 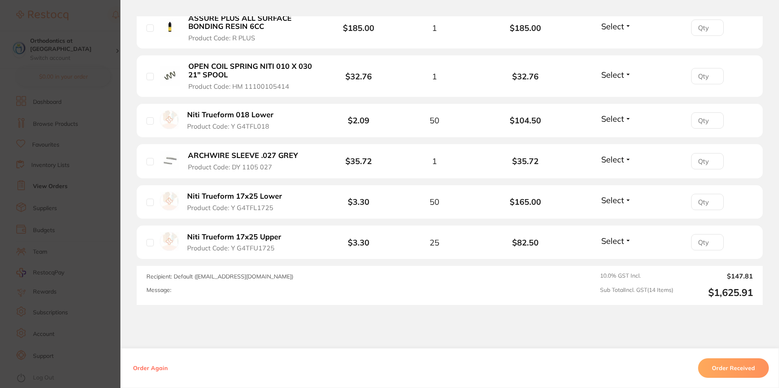 I want to click on b: Niti Trueform 17x25 Lower, so click(x=234, y=196).